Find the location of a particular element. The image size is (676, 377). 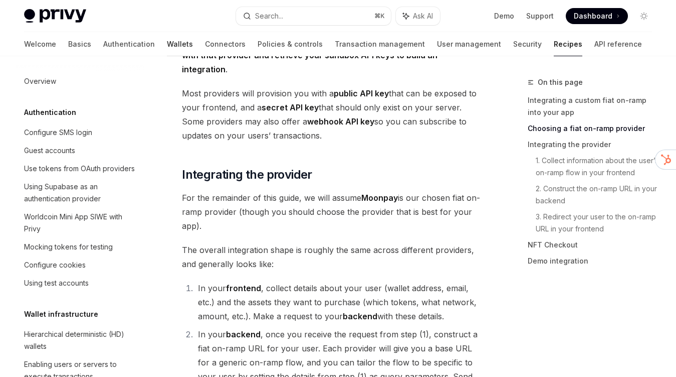

div: Hierarchical deterministic (HD) wallets is located at coordinates (81, 340).